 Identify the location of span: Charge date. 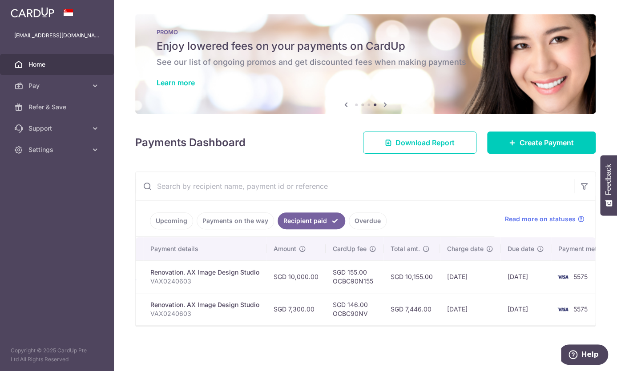
(465, 249).